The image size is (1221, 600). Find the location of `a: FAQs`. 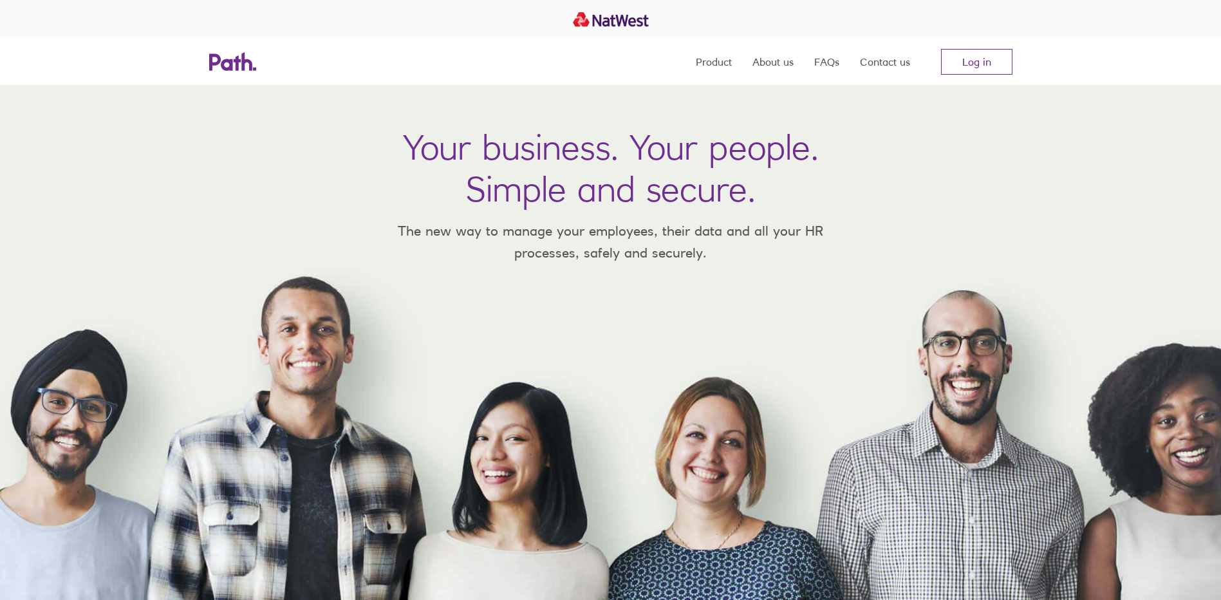

a: FAQs is located at coordinates (827, 62).